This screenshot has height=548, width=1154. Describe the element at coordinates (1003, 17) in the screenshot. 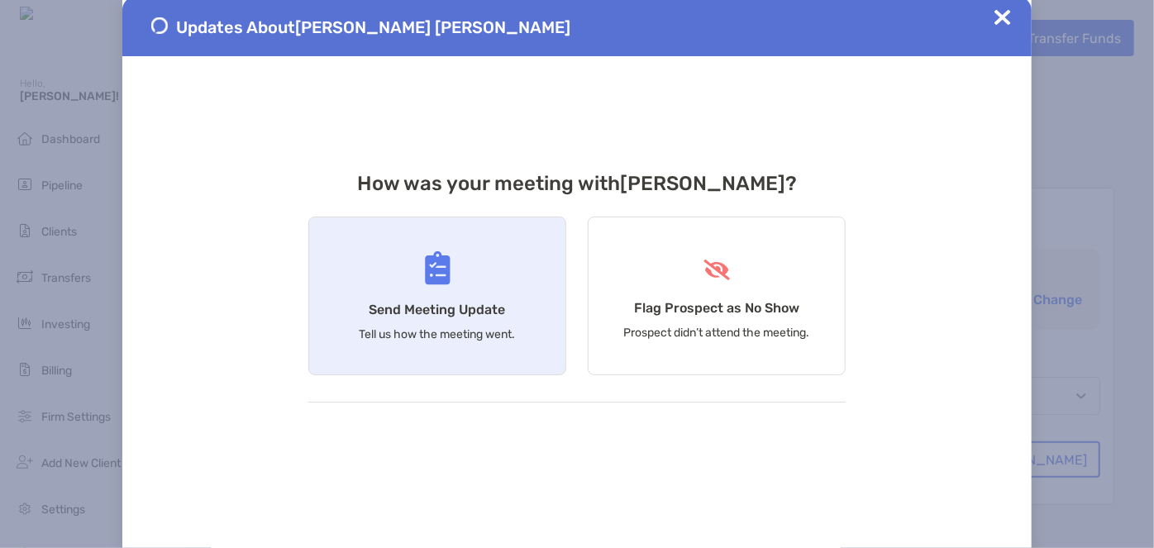

I see `img: Close Updates Zoe` at that location.